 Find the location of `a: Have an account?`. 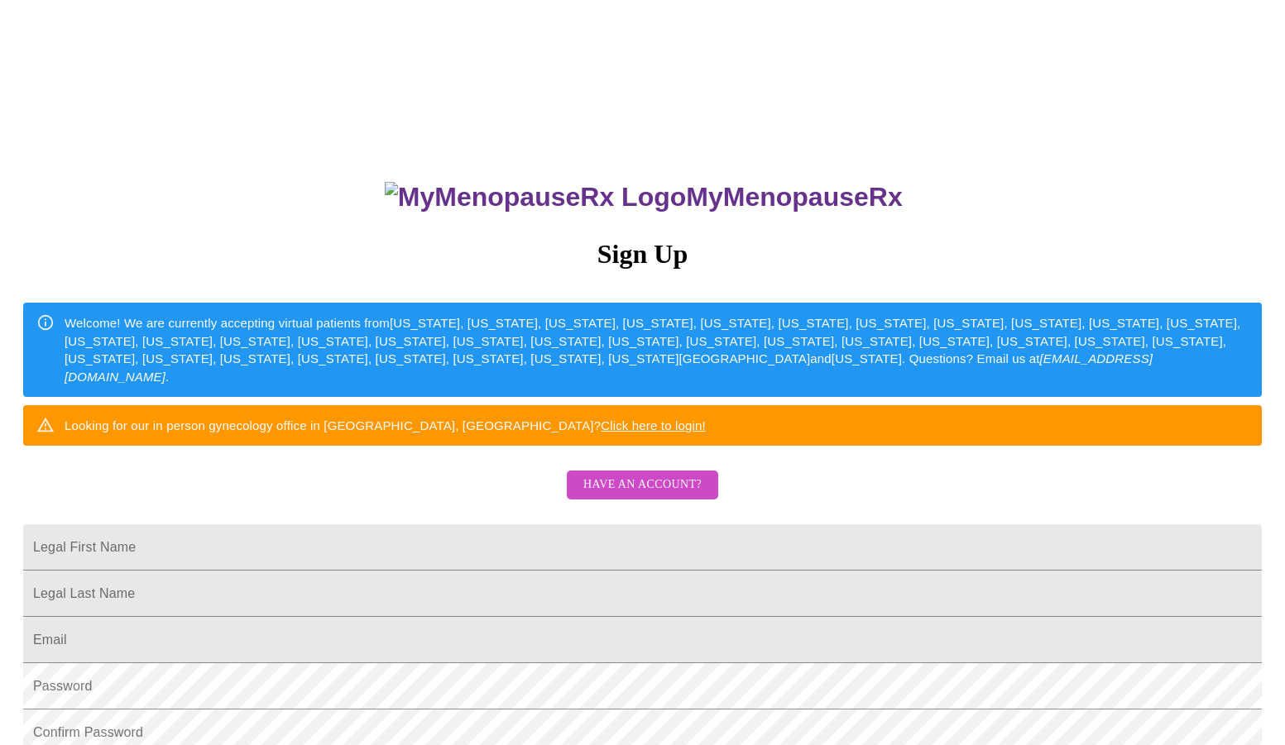

a: Have an account? is located at coordinates (642, 496).